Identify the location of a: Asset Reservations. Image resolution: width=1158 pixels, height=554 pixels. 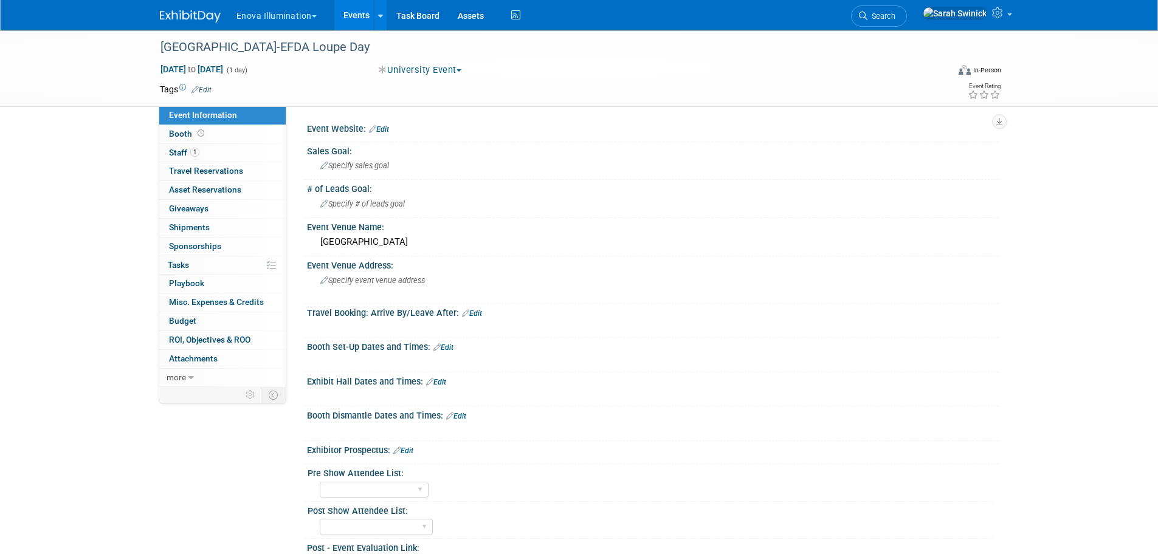
(222, 190).